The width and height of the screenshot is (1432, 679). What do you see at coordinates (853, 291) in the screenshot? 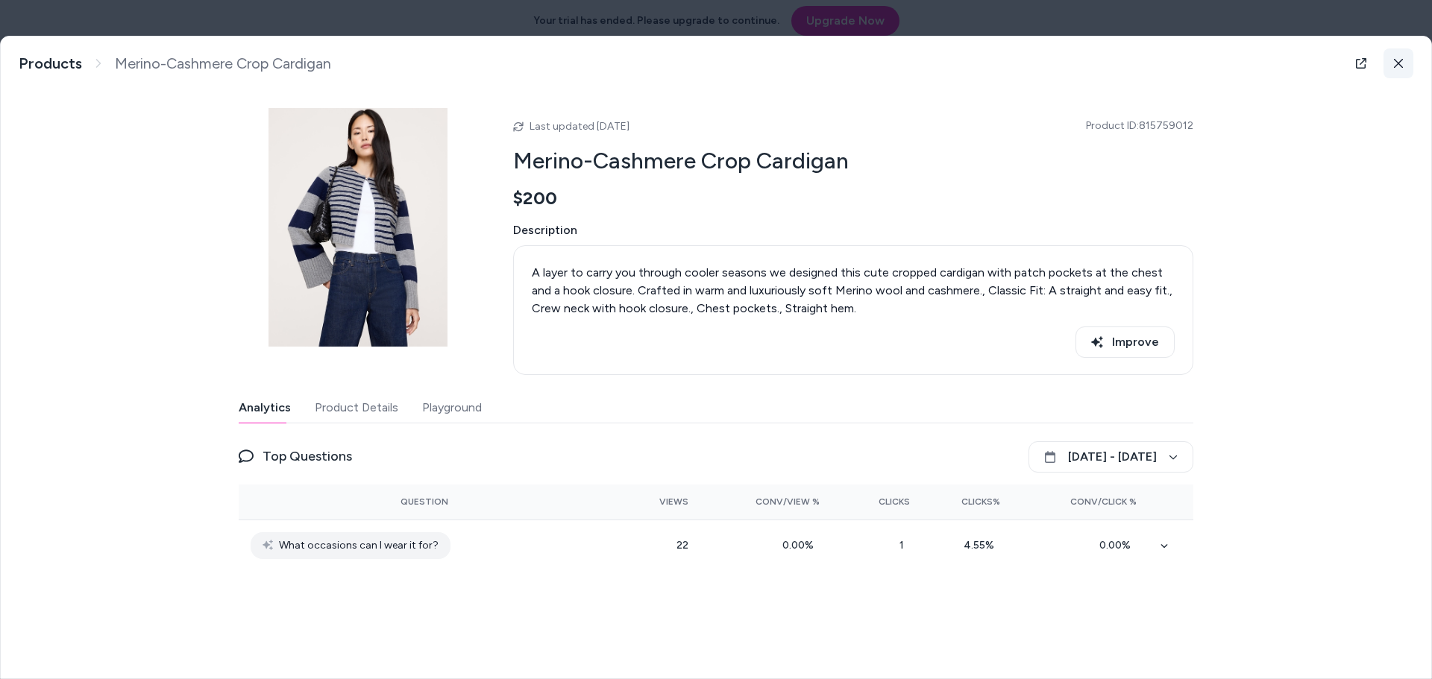
I see `p: A layer to carry you through cooler seasons we designed this cute cropped cardigan with patch poc...` at bounding box center [853, 291].